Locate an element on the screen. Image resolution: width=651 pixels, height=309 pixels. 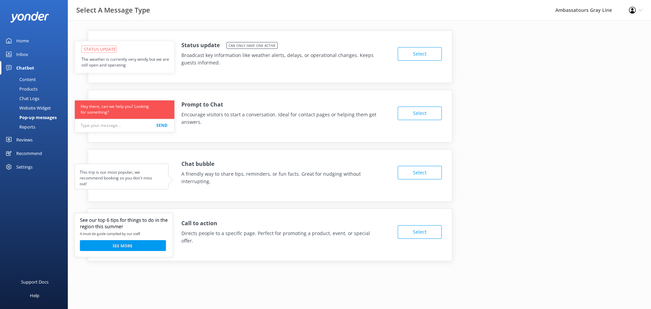
div: Pop-up messages is located at coordinates (30, 117).